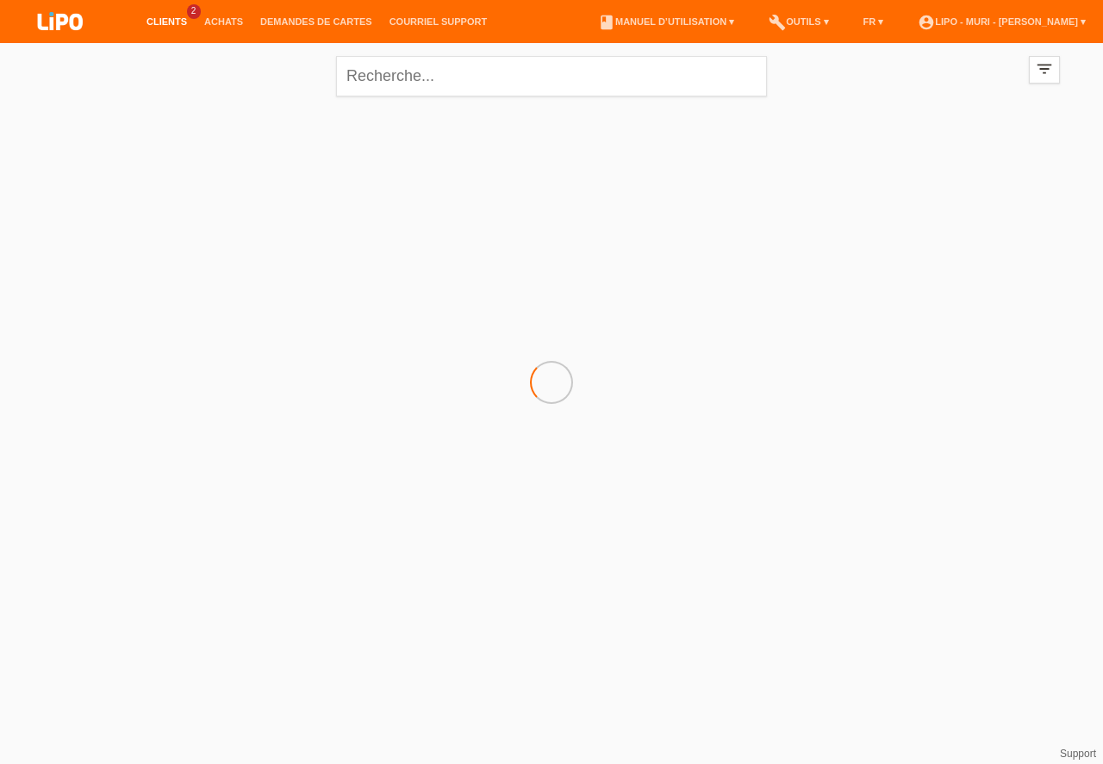 The height and width of the screenshot is (764, 1103). Describe the element at coordinates (666, 22) in the screenshot. I see `a: bookManuel d’utilisation ▾` at that location.